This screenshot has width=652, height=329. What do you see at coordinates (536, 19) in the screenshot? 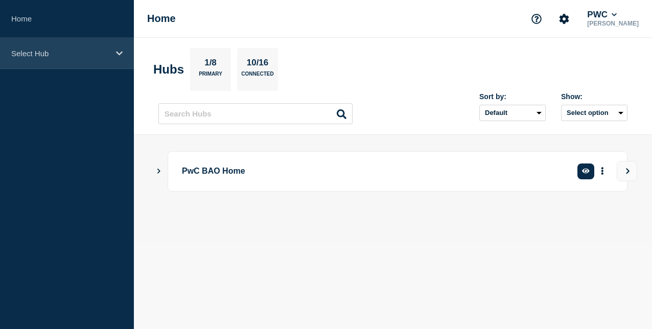
I see `button: Support` at bounding box center [536, 19].